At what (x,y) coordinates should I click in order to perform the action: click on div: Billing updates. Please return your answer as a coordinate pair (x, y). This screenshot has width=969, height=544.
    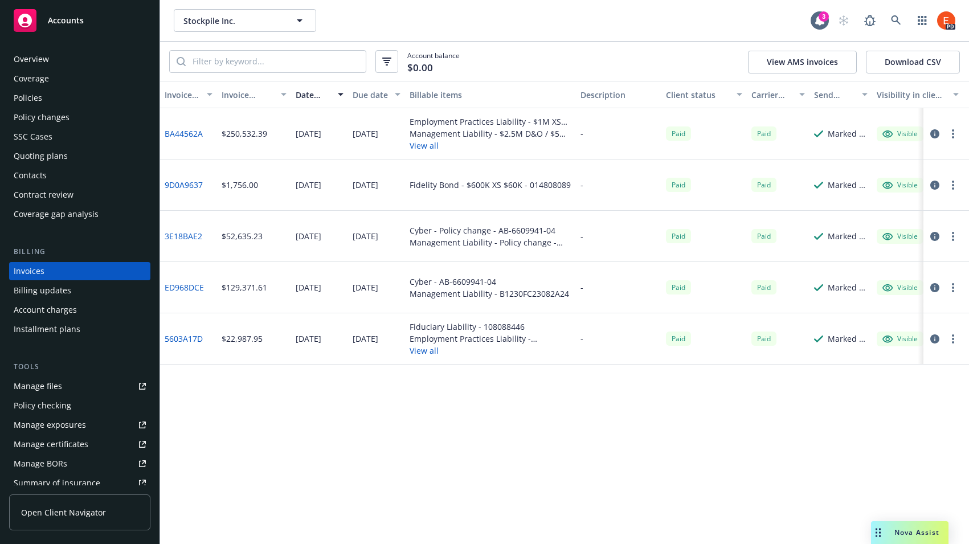
    Looking at the image, I should click on (42, 291).